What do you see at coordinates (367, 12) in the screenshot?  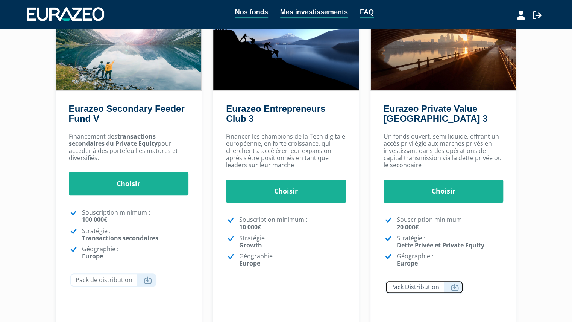 I see `a: FAQ` at bounding box center [367, 12].